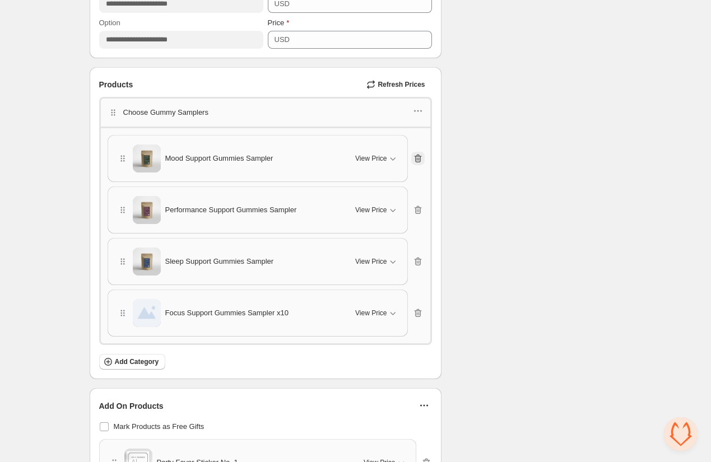  Describe the element at coordinates (147, 210) in the screenshot. I see `img: Performance Support Gummies Sampler` at that location.